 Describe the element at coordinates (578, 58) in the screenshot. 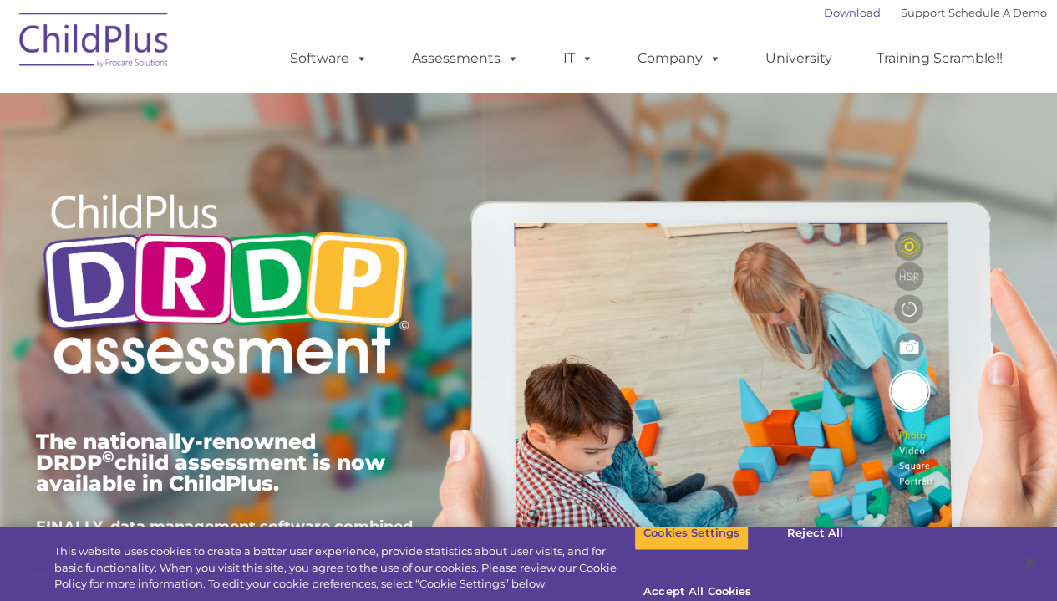

I see `a: IT` at that location.